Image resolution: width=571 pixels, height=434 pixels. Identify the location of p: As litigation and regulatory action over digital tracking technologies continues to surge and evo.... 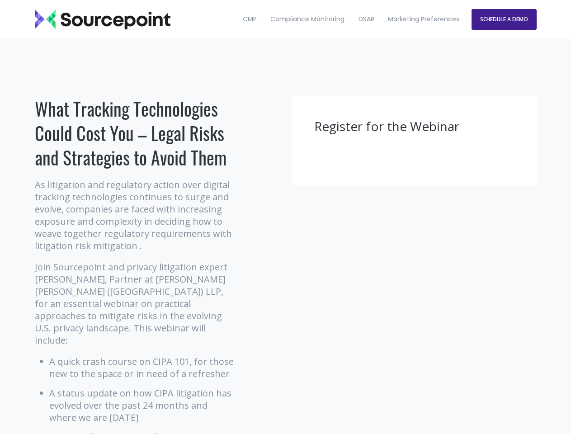
(135, 215).